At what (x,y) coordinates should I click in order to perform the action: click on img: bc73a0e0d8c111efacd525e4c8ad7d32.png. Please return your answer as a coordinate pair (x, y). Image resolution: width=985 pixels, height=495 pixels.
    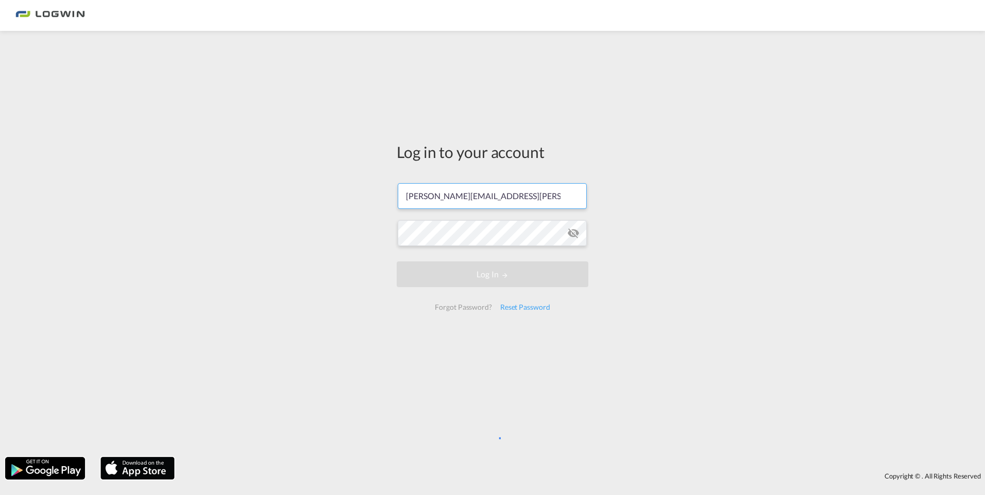
    Looking at the image, I should click on (50, 15).